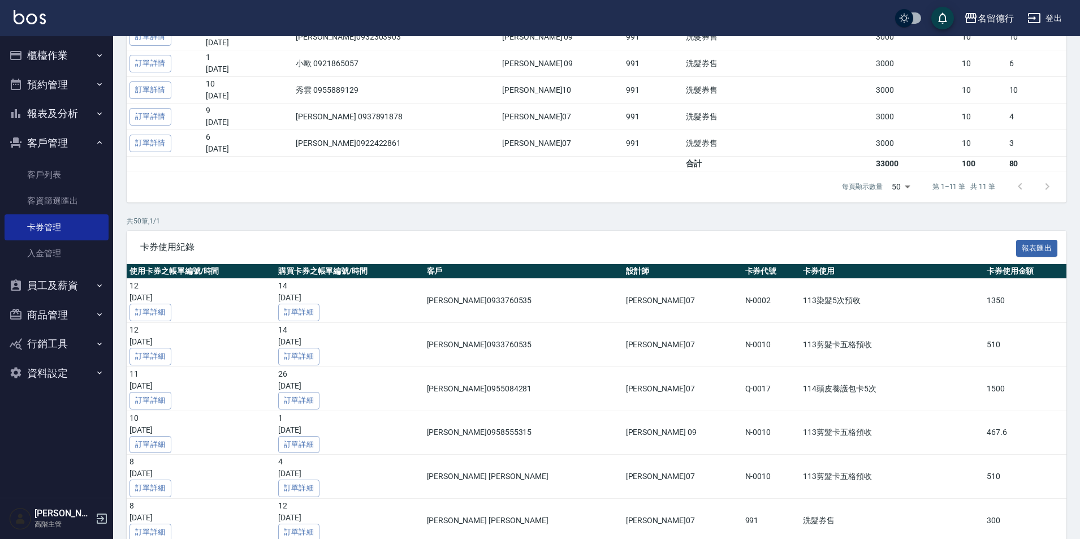 The width and height of the screenshot is (1080, 539). I want to click on button: 資料設定, so click(57, 373).